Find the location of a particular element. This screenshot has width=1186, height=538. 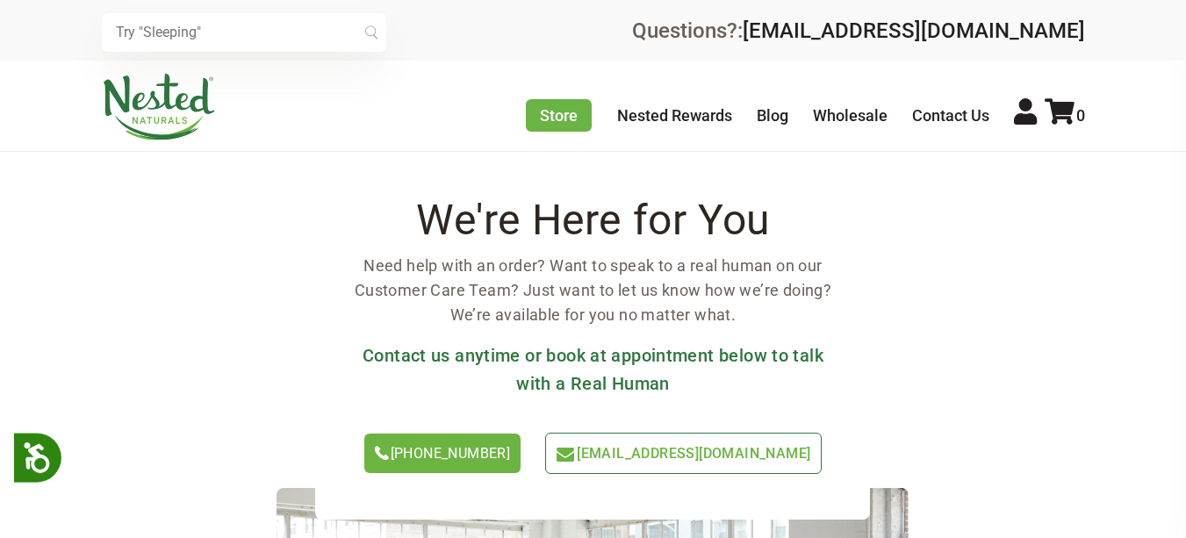

a: Store is located at coordinates (558, 115).